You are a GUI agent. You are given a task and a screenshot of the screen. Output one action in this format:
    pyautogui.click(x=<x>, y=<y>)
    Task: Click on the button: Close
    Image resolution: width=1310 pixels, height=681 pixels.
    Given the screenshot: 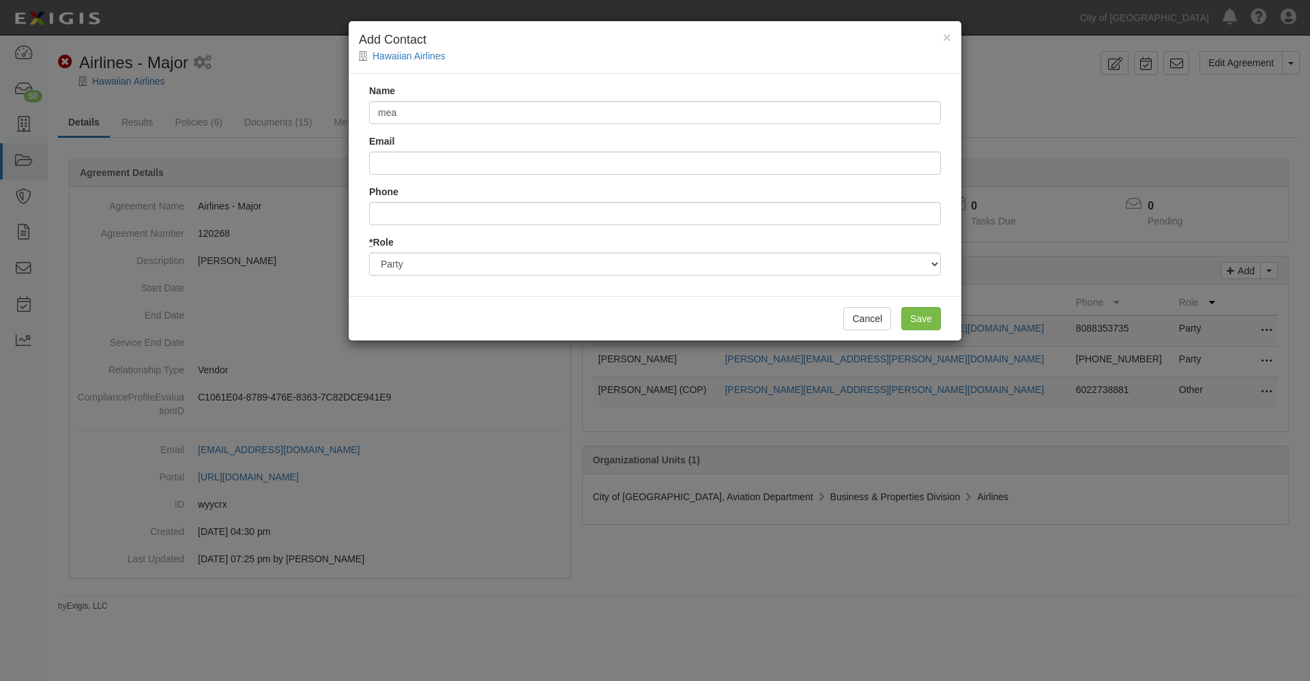 What is the action you would take?
    pyautogui.click(x=947, y=37)
    